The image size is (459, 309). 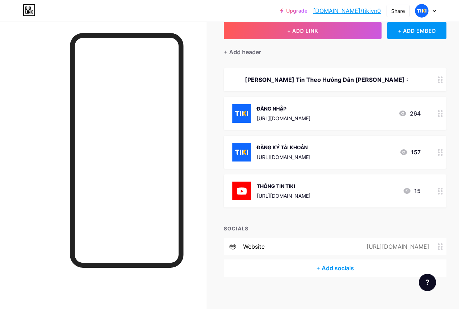 What do you see at coordinates (242, 191) in the screenshot?
I see `img: THÔNG TIN TIKI` at bounding box center [242, 191].